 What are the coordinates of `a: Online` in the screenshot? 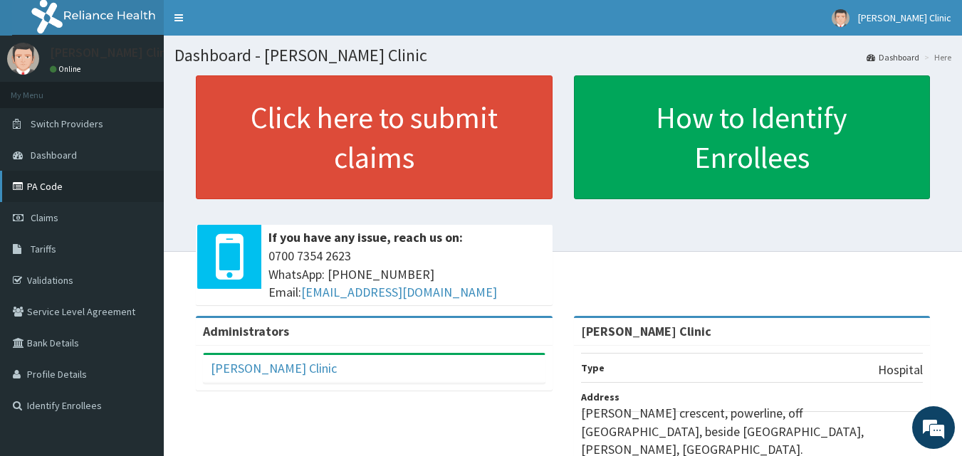 It's located at (67, 69).